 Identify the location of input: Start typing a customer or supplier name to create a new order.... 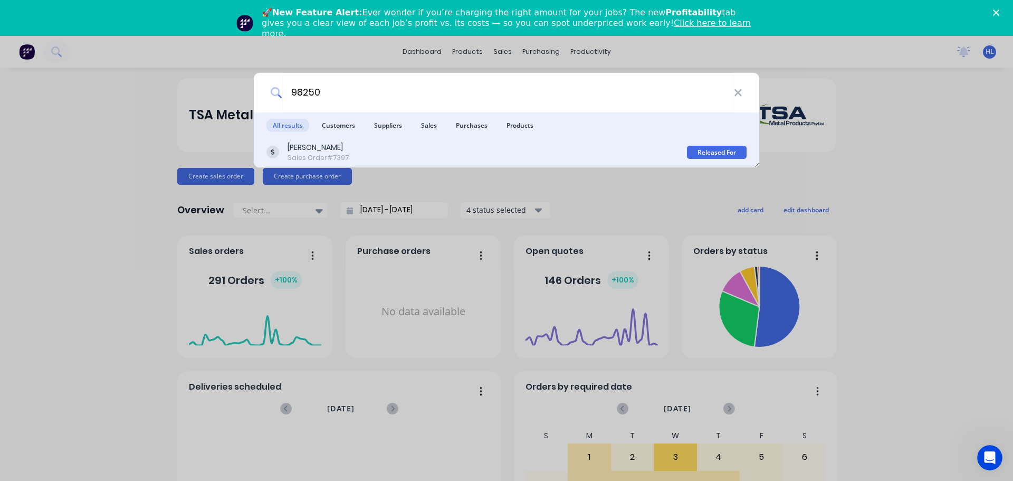
(508, 92).